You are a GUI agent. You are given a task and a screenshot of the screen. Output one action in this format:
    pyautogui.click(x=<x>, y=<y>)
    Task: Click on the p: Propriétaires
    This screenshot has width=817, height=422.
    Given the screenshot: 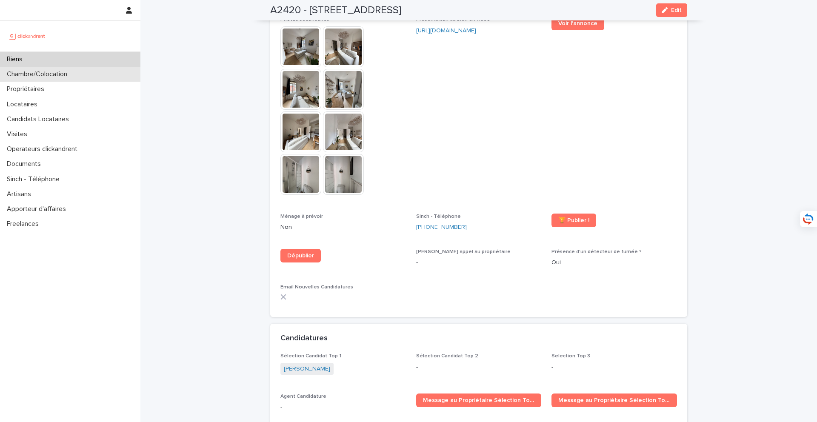 What is the action you would take?
    pyautogui.click(x=27, y=89)
    